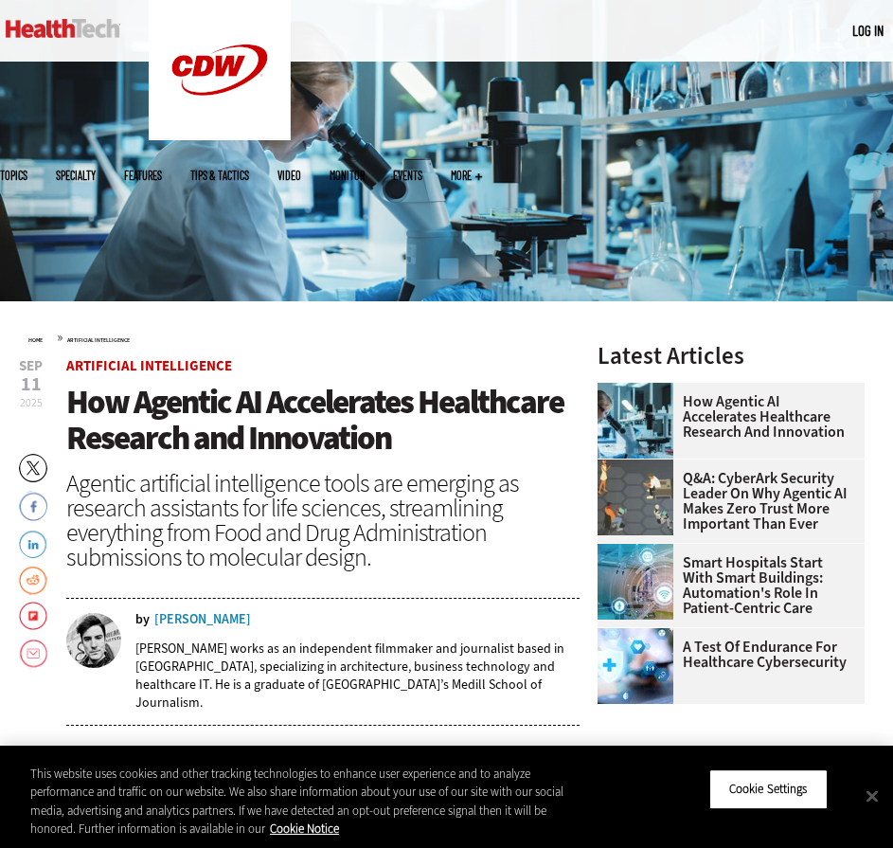  Describe the element at coordinates (30, 385) in the screenshot. I see `span: 11` at that location.